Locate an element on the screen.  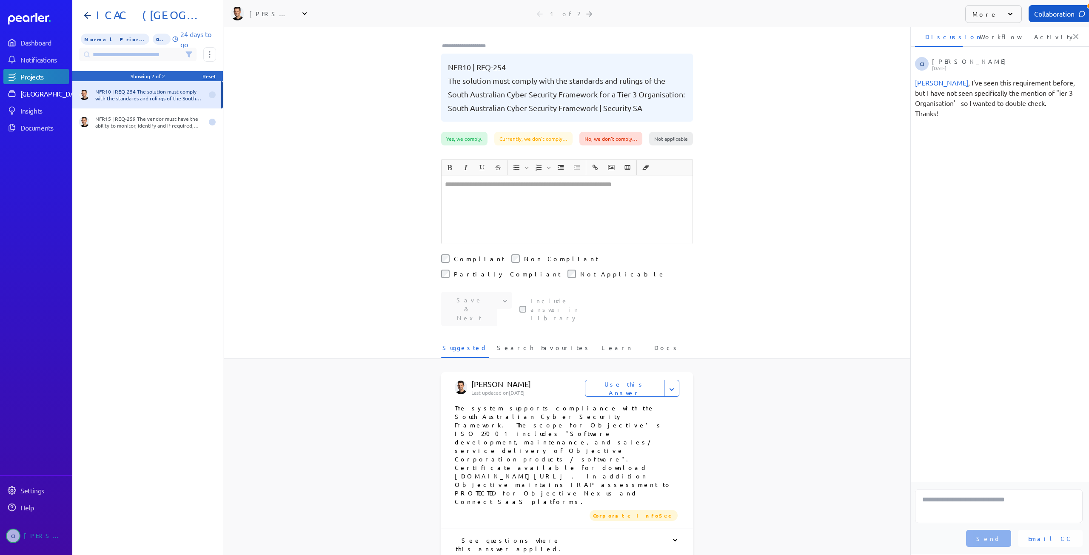
span: Insert link is located at coordinates (595, 168).